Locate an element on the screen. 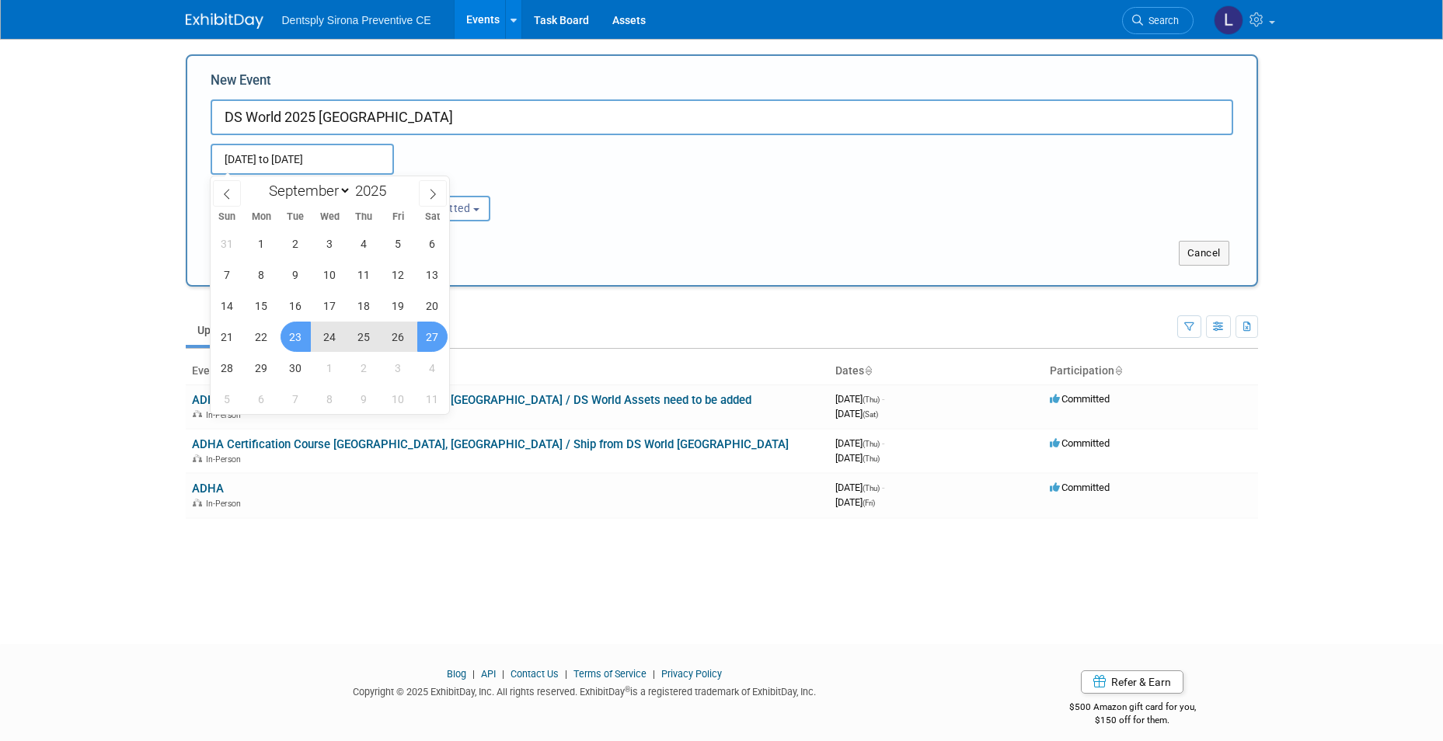 This screenshot has width=1443, height=741. span: (Fri) is located at coordinates (869, 503).